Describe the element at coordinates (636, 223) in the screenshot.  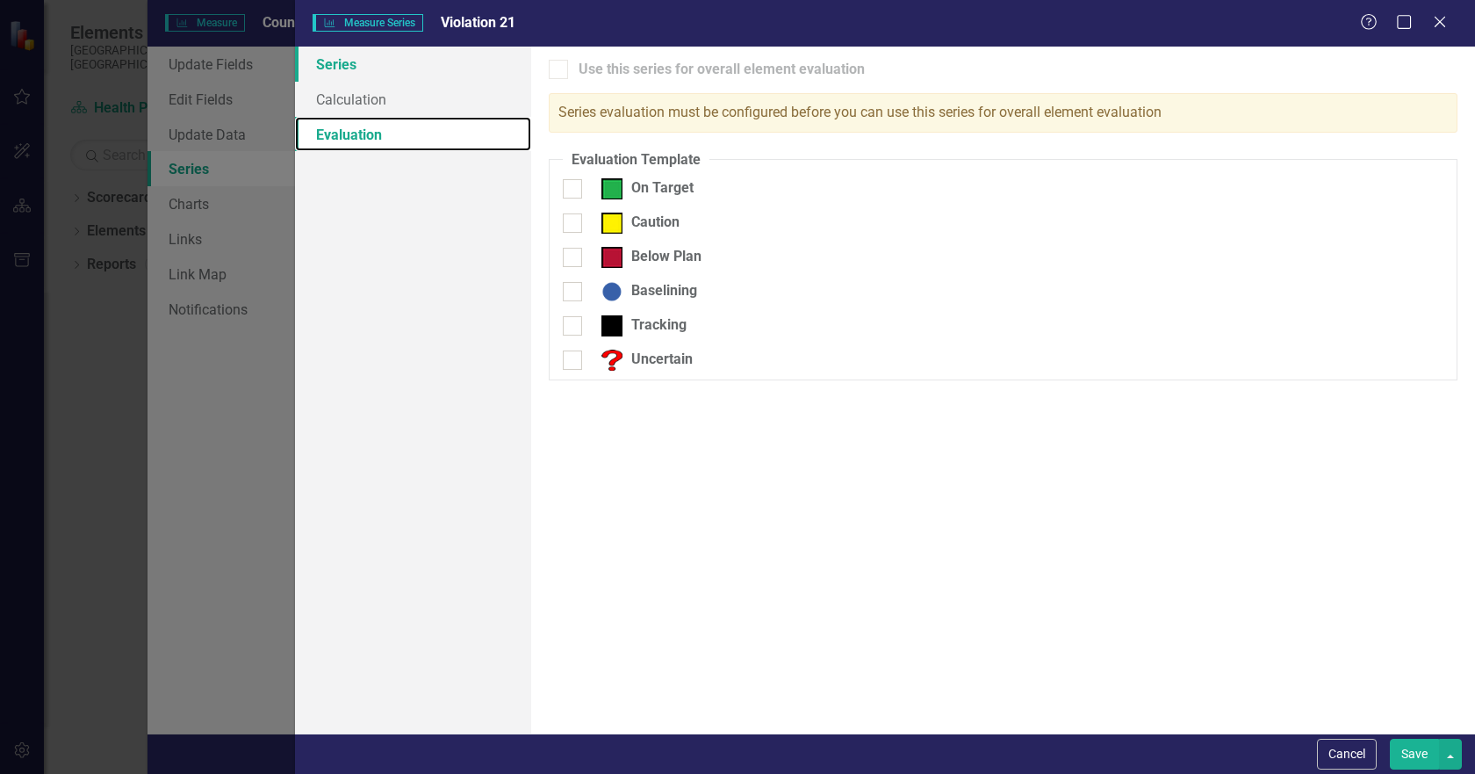
I see `div: Caution` at that location.